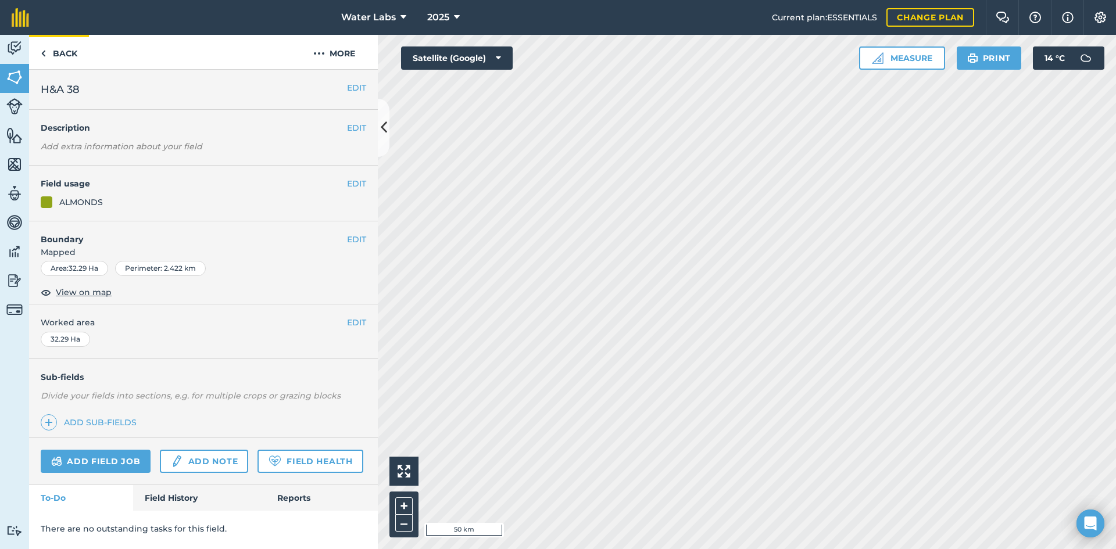 The width and height of the screenshot is (1116, 549). I want to click on button: Print, so click(989, 58).